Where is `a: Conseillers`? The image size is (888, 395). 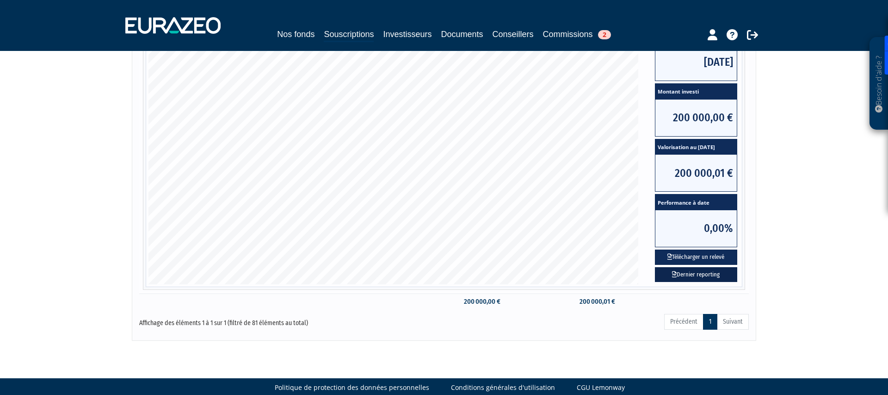
a: Conseillers is located at coordinates (513, 34).